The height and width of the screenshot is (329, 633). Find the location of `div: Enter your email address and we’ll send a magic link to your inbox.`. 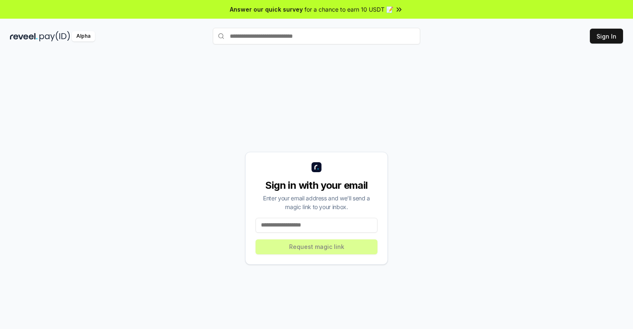

div: Enter your email address and we’ll send a magic link to your inbox. is located at coordinates (316, 202).